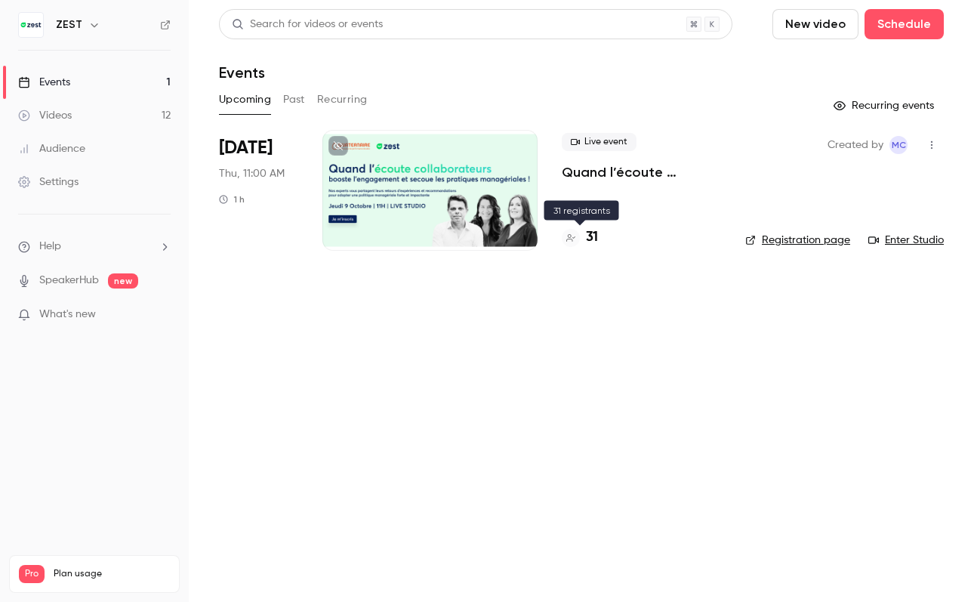 This screenshot has width=974, height=602. Describe the element at coordinates (94, 246) in the screenshot. I see `li: help-dropdown-opener` at that location.